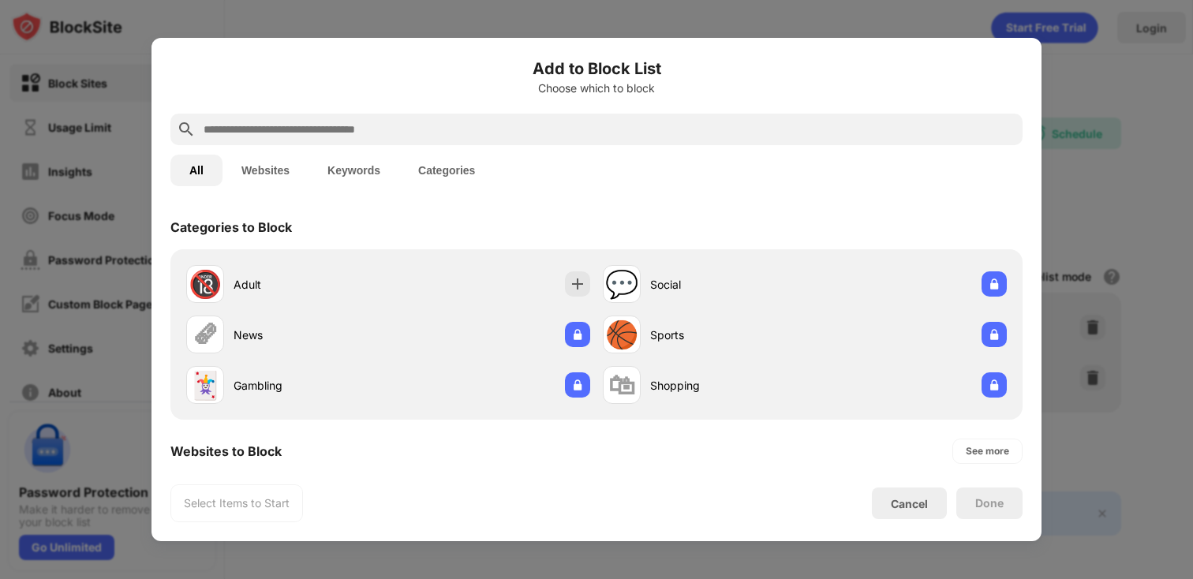  I want to click on button: Websites, so click(265, 170).